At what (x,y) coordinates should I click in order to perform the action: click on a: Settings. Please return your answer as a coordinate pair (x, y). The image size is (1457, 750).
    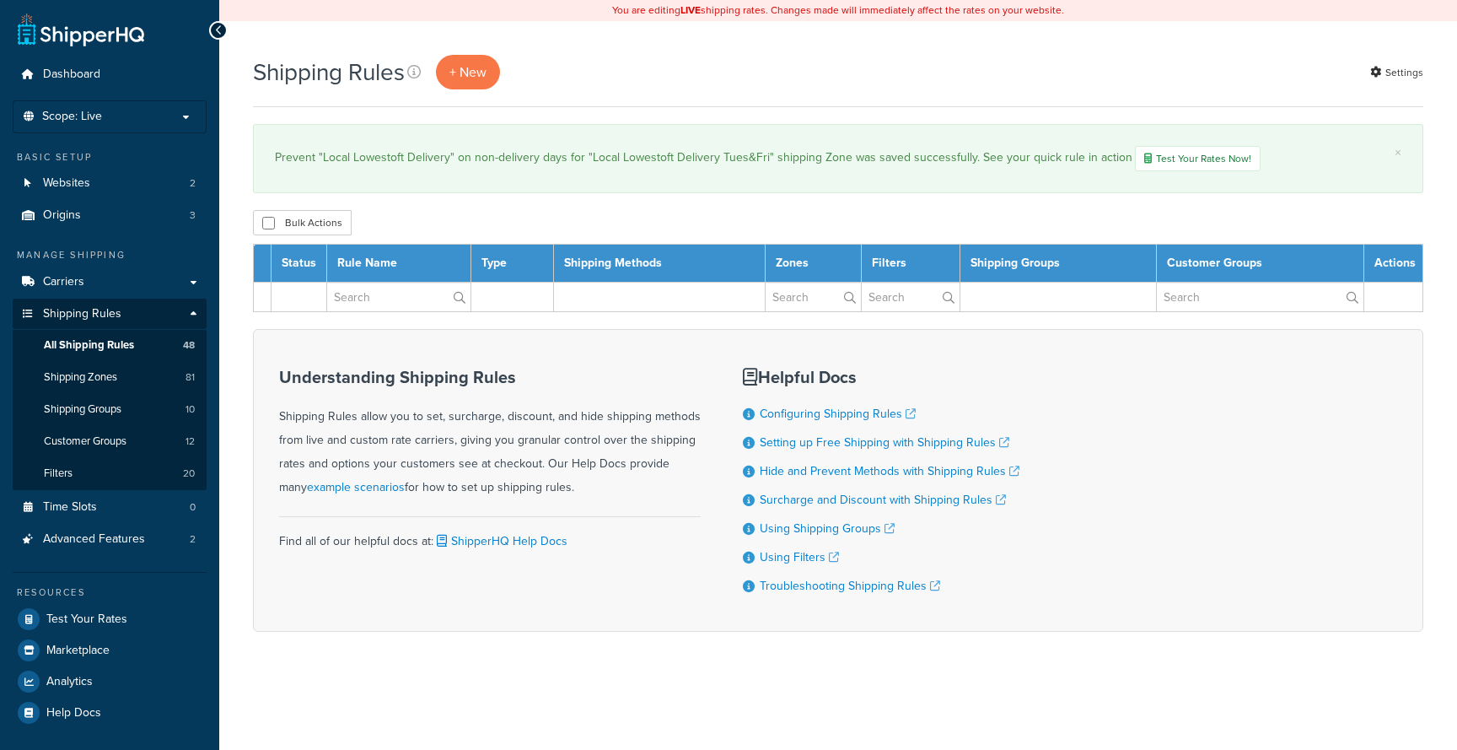
    Looking at the image, I should click on (1397, 73).